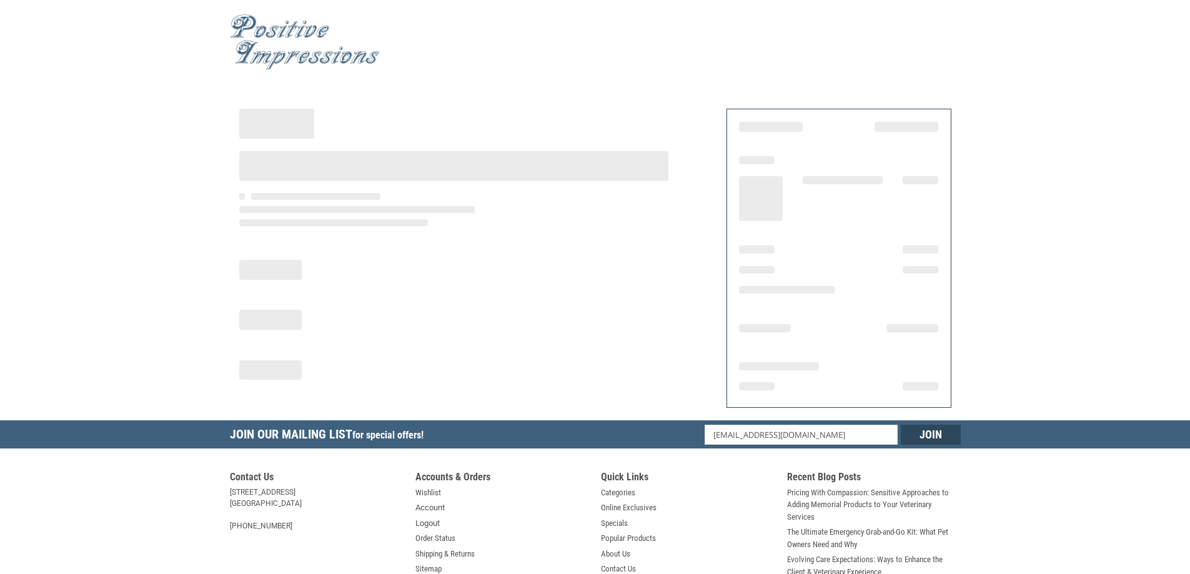  What do you see at coordinates (874, 478) in the screenshot?
I see `h5: Recent Blog Posts` at bounding box center [874, 478].